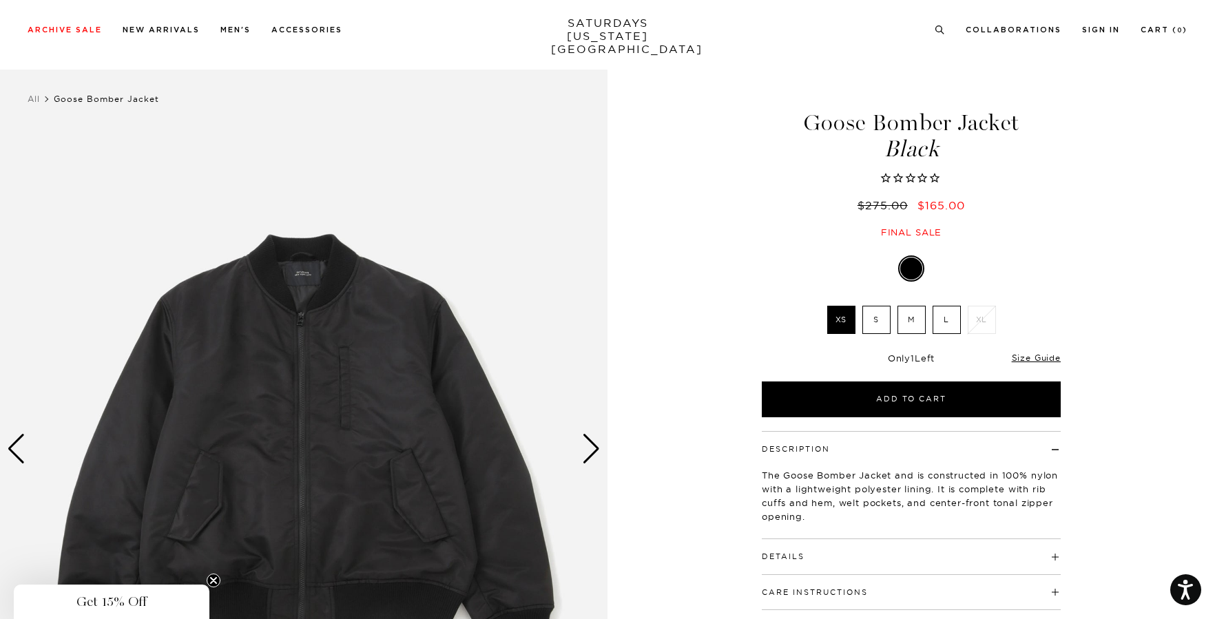 This screenshot has width=1215, height=619. Describe the element at coordinates (236, 30) in the screenshot. I see `a: Men's` at that location.